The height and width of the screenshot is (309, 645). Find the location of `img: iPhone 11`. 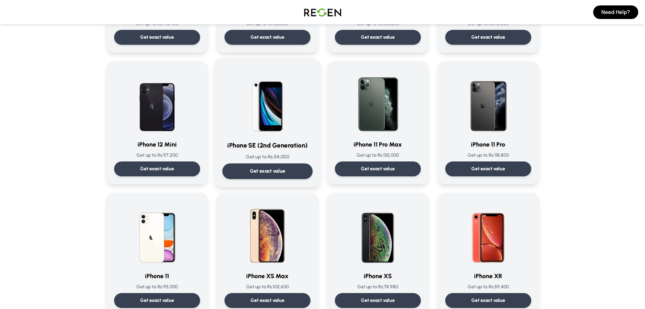

img: iPhone 11 is located at coordinates (157, 233).